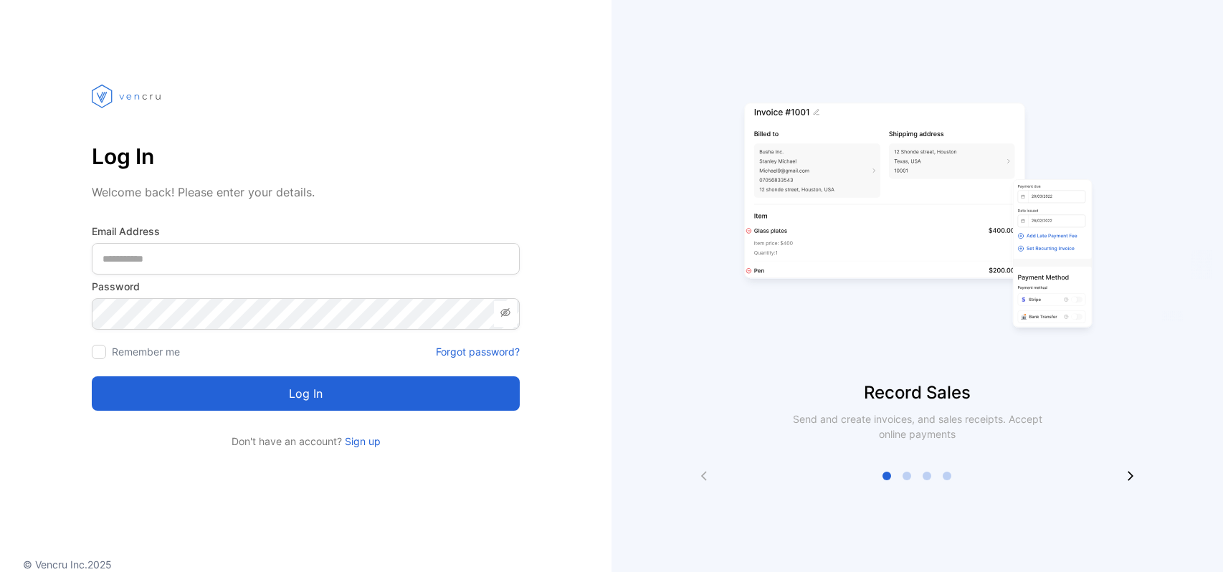 The width and height of the screenshot is (1223, 572). Describe the element at coordinates (917, 393) in the screenshot. I see `p: Record Sales` at that location.